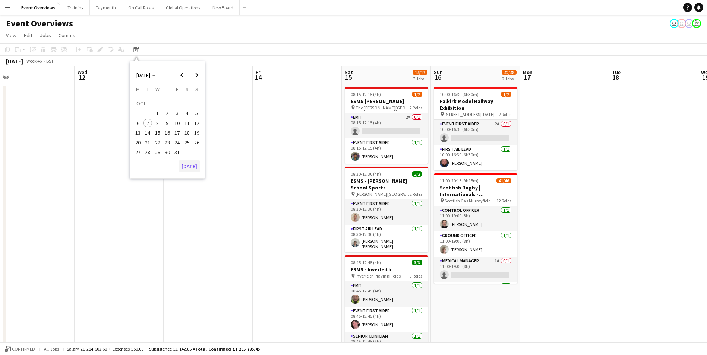  Describe the element at coordinates (82, 77) in the screenshot. I see `span: 12` at that location.